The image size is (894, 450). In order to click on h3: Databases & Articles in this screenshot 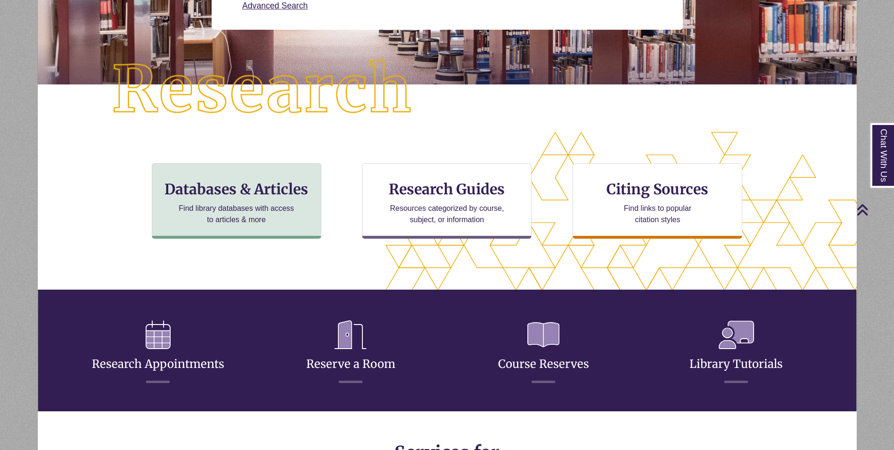, I will do `click(237, 189)`.